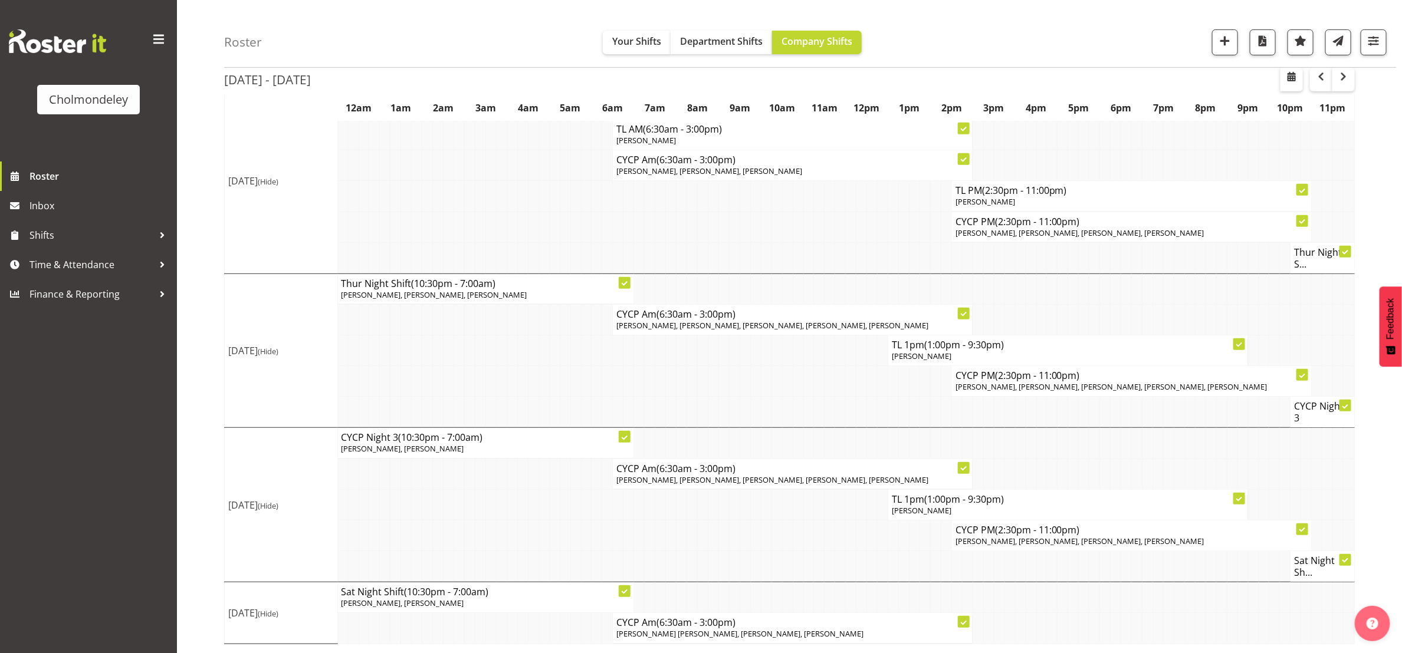 This screenshot has height=653, width=1402. I want to click on th: 2am, so click(443, 108).